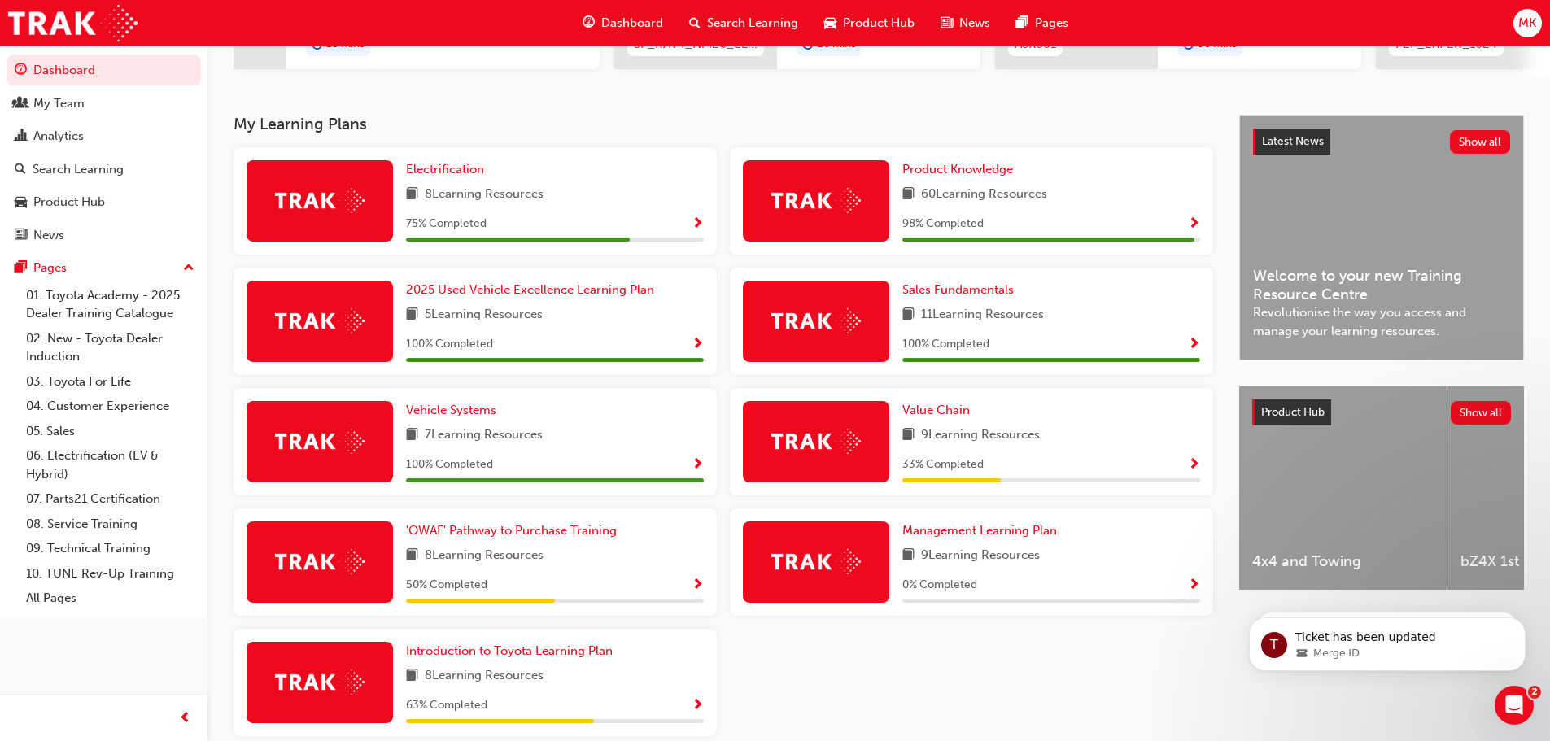 The image size is (1550, 741). Describe the element at coordinates (103, 70) in the screenshot. I see `a: Dashboard` at that location.